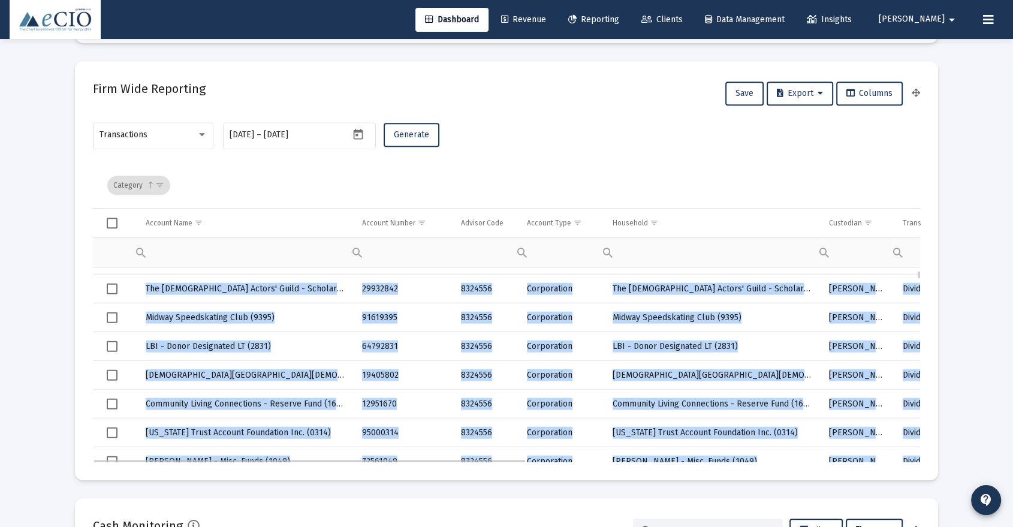 This screenshot has height=527, width=1013. Describe the element at coordinates (857, 223) in the screenshot. I see `td: Column Custodian` at that location.